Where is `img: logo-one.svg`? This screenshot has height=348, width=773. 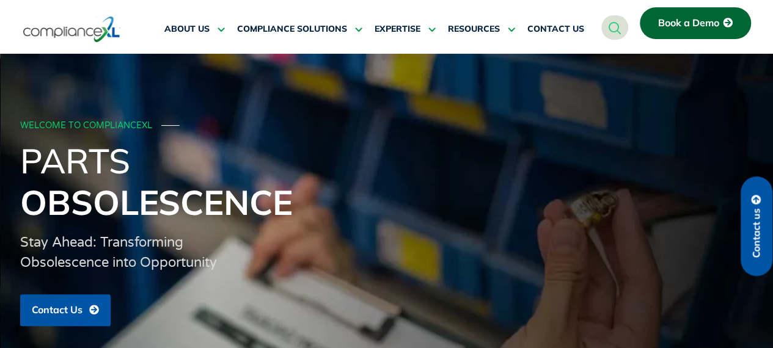
img: logo-one.svg is located at coordinates (71, 29).